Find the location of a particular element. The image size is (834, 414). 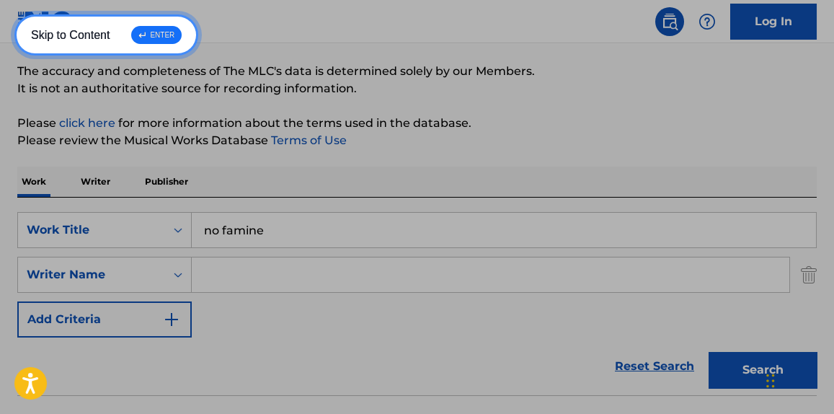

img: help is located at coordinates (708, 22).